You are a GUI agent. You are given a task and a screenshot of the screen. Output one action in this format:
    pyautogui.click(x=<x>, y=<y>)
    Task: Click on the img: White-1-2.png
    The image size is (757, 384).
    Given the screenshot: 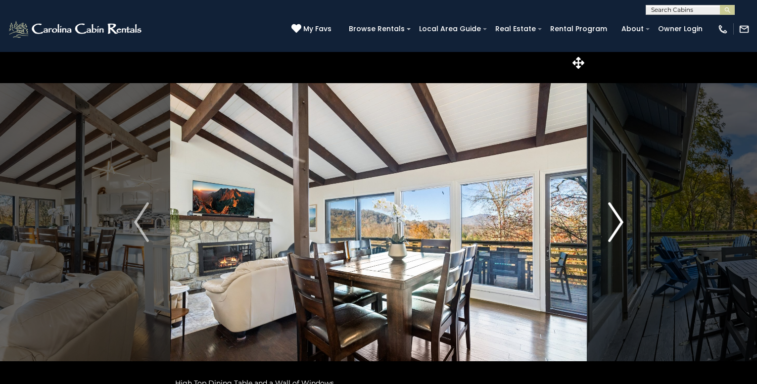 What is the action you would take?
    pyautogui.click(x=76, y=29)
    